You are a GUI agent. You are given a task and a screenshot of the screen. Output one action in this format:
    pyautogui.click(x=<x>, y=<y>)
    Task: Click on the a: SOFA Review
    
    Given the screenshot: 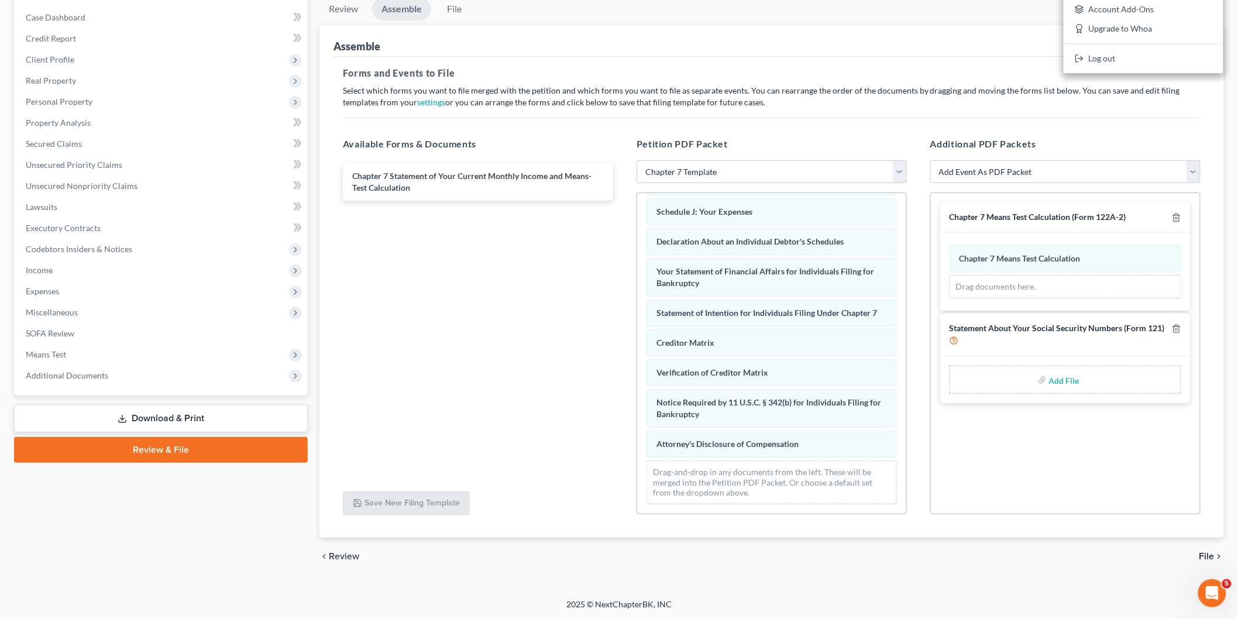 What is the action you would take?
    pyautogui.click(x=162, y=334)
    